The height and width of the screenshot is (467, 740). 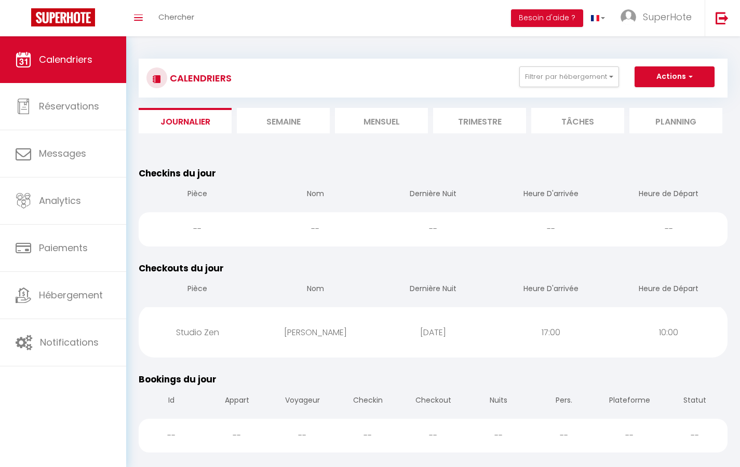 What do you see at coordinates (629, 401) in the screenshot?
I see `th: Plateforme` at bounding box center [629, 401].